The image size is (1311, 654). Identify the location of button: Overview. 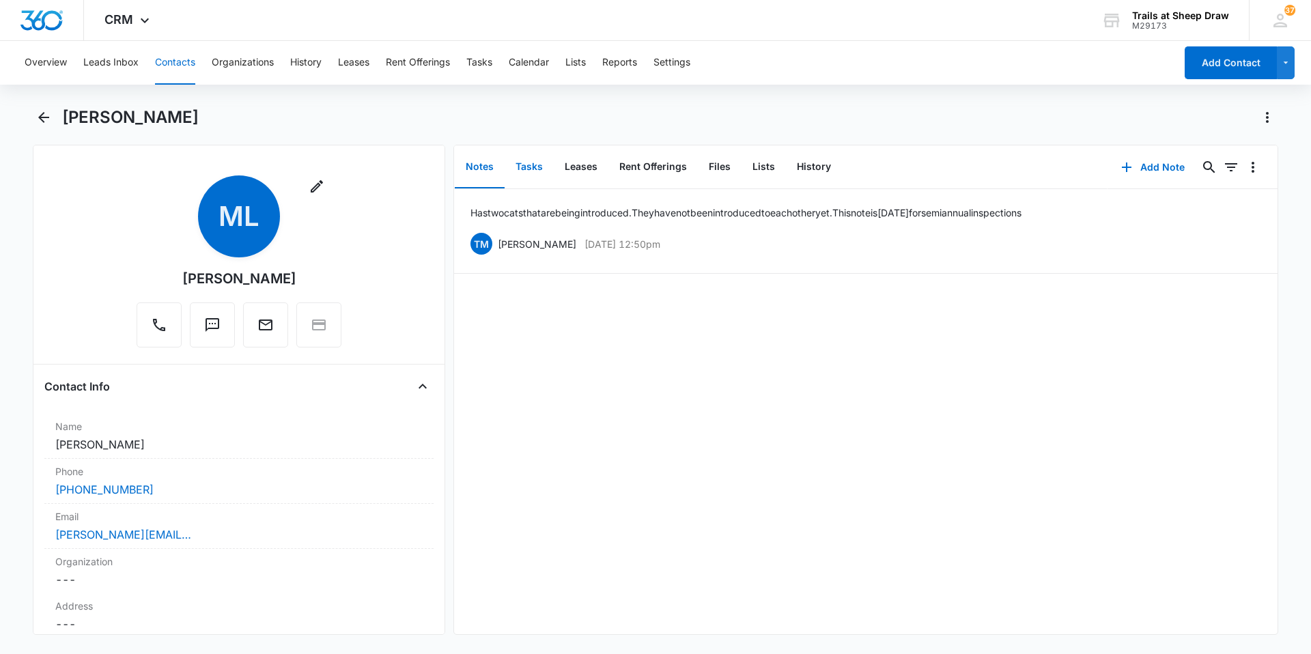
(46, 63).